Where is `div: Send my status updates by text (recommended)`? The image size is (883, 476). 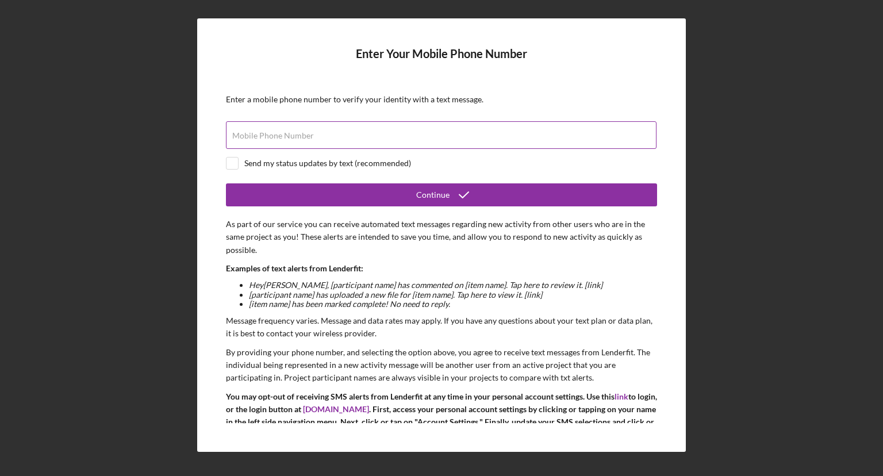 div: Send my status updates by text (recommended) is located at coordinates (328, 163).